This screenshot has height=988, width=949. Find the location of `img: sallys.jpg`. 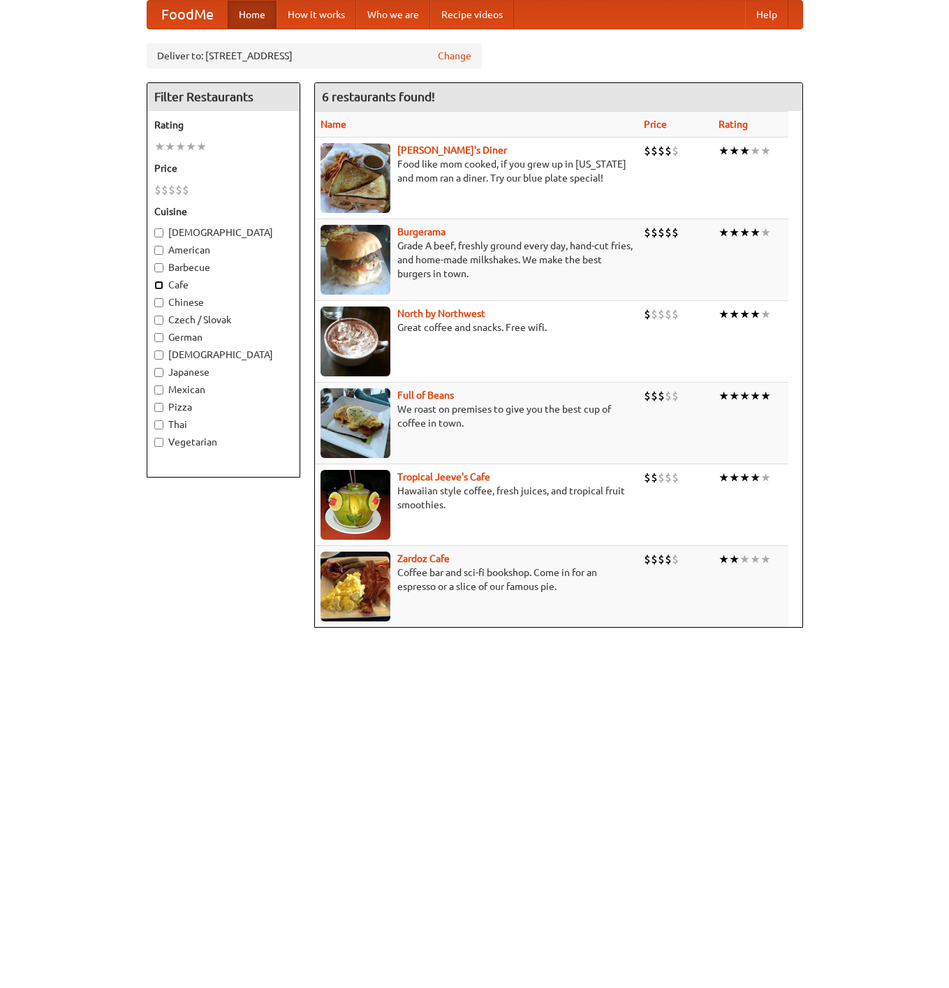

img: sallys.jpg is located at coordinates (355, 178).